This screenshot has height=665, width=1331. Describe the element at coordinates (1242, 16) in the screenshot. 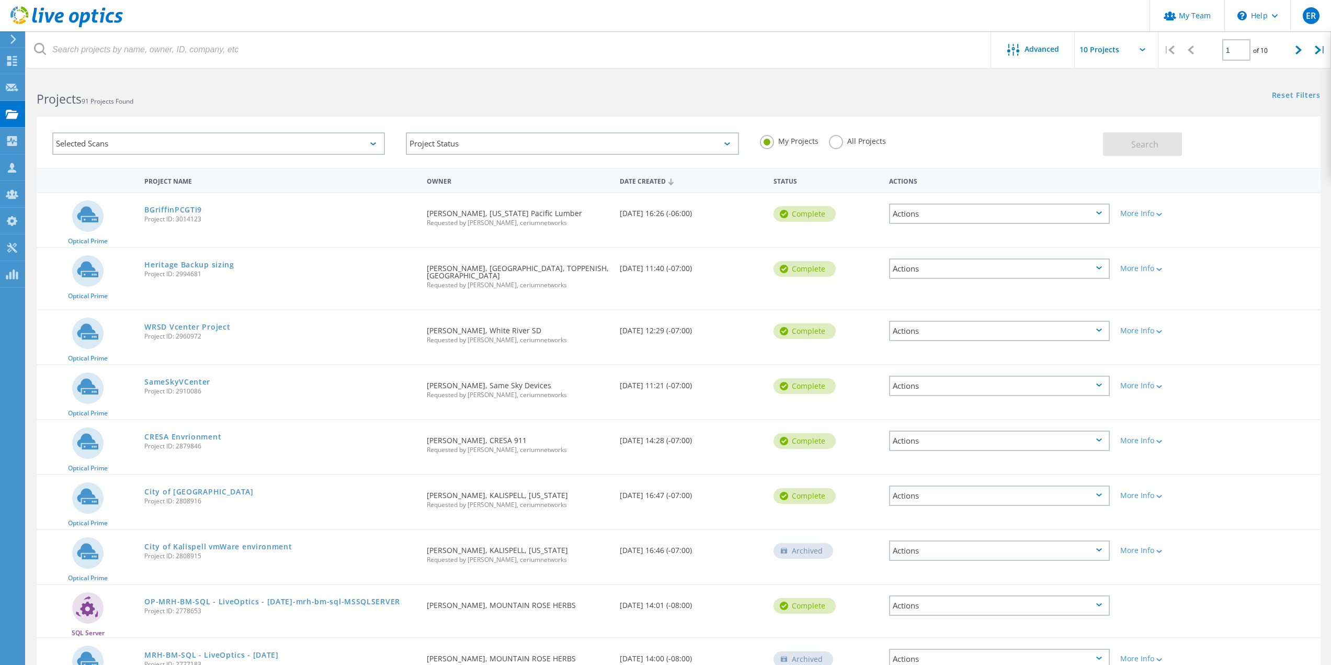

I see `svg: \n` at that location.